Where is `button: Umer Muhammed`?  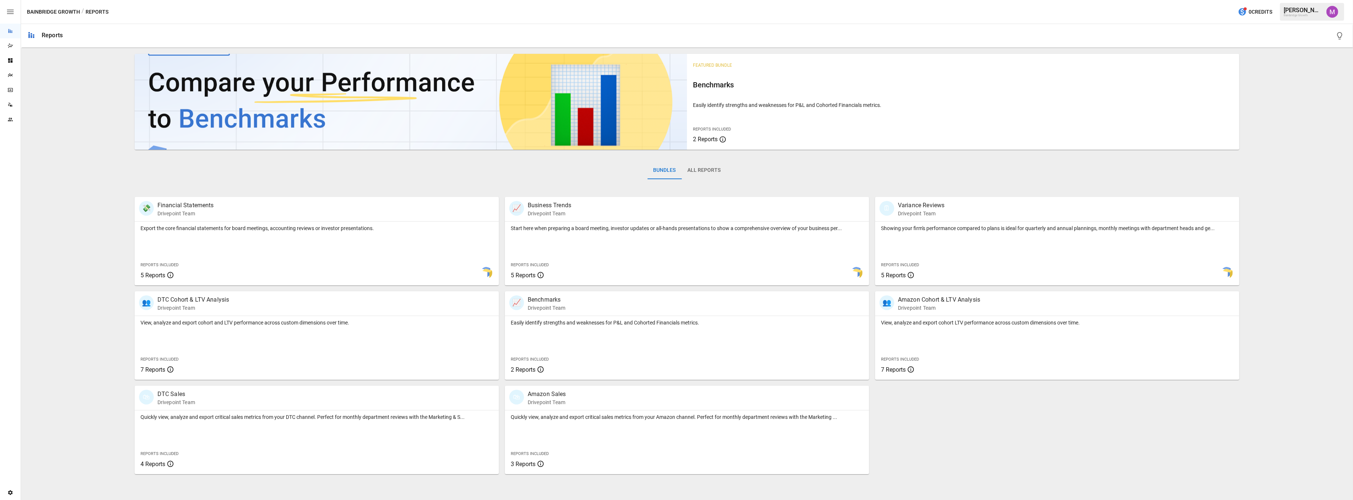 button: Umer Muhammed is located at coordinates (1333, 12).